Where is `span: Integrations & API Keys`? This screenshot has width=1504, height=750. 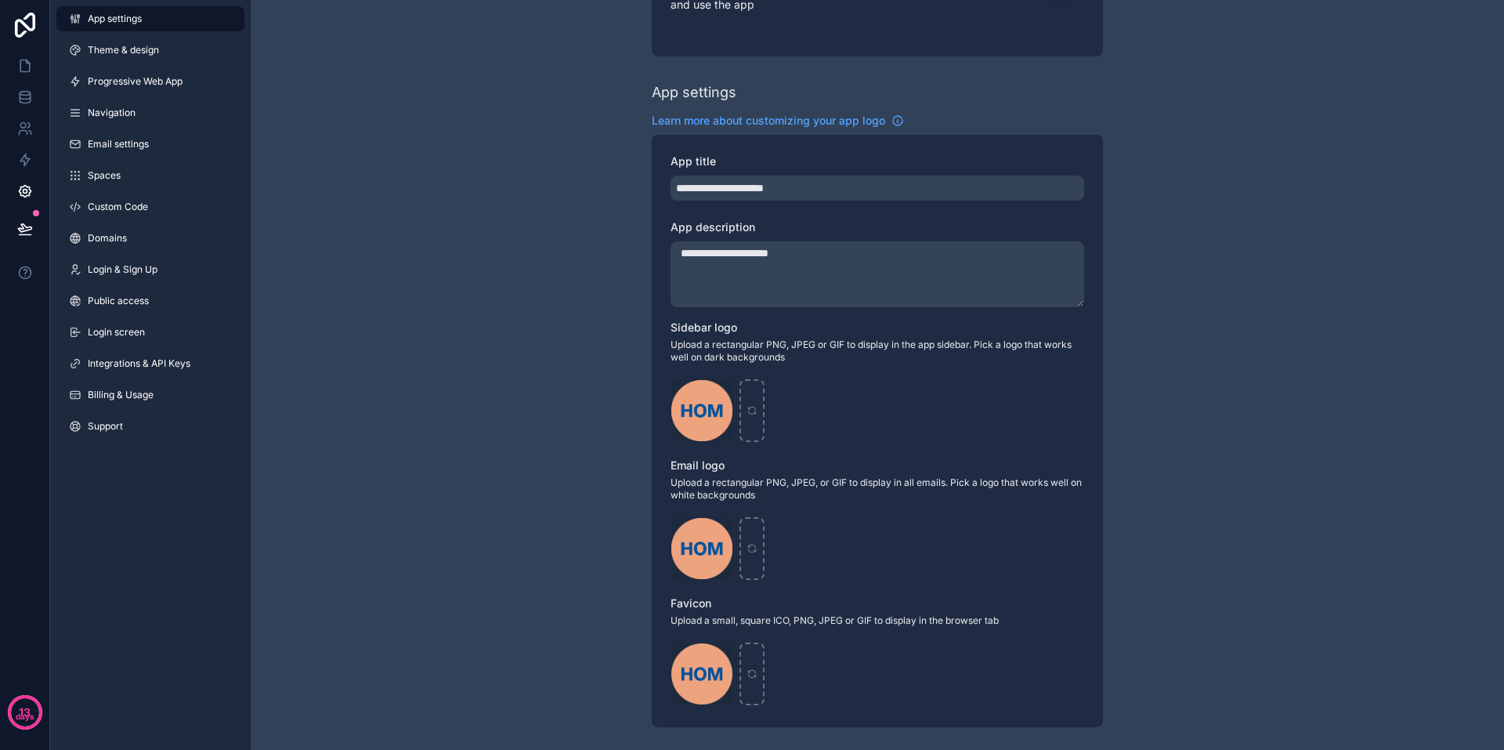
span: Integrations & API Keys is located at coordinates (139, 364).